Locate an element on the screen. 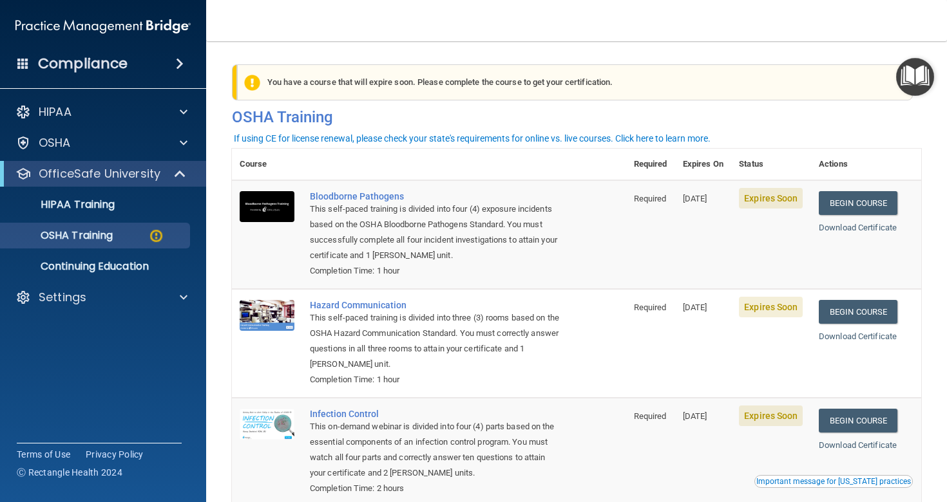 The image size is (947, 502). a: Terms of Use is located at coordinates (43, 455).